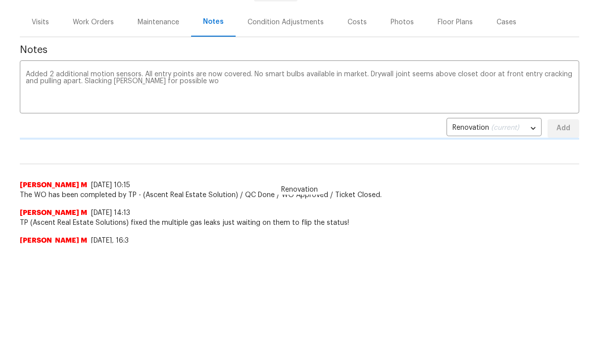 Image resolution: width=599 pixels, height=360 pixels. Describe the element at coordinates (286, 22) in the screenshot. I see `div: Condition Adjustments` at that location.